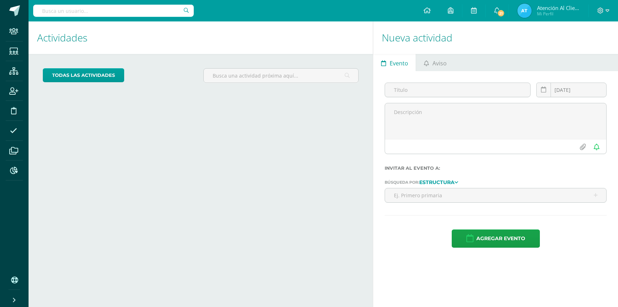 The height and width of the screenshot is (307, 618). Describe the element at coordinates (439, 182) in the screenshot. I see `a: Estructura` at that location.